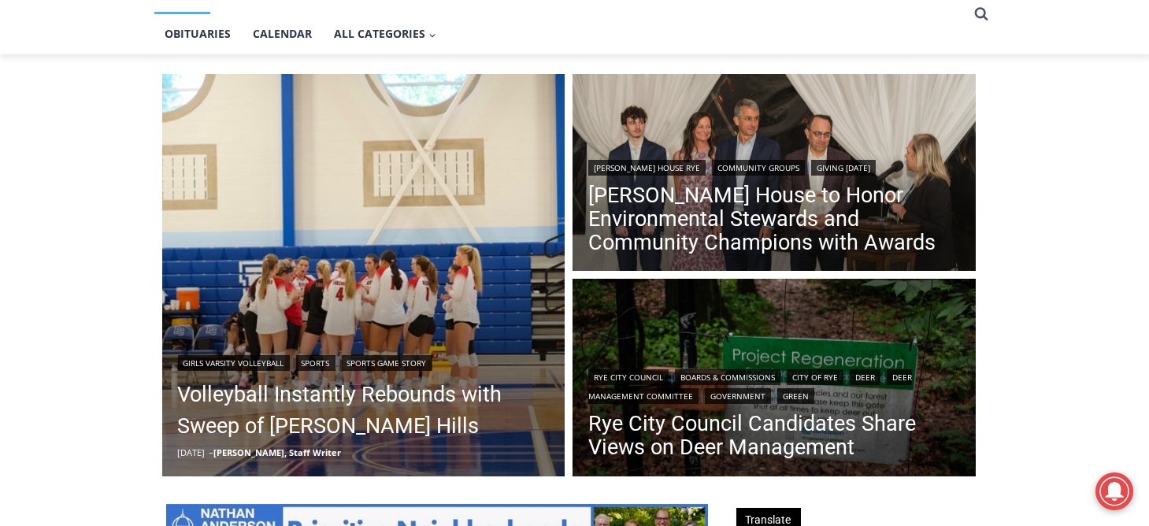 This screenshot has width=1149, height=526. What do you see at coordinates (864, 377) in the screenshot?
I see `a: Deer` at bounding box center [864, 377].